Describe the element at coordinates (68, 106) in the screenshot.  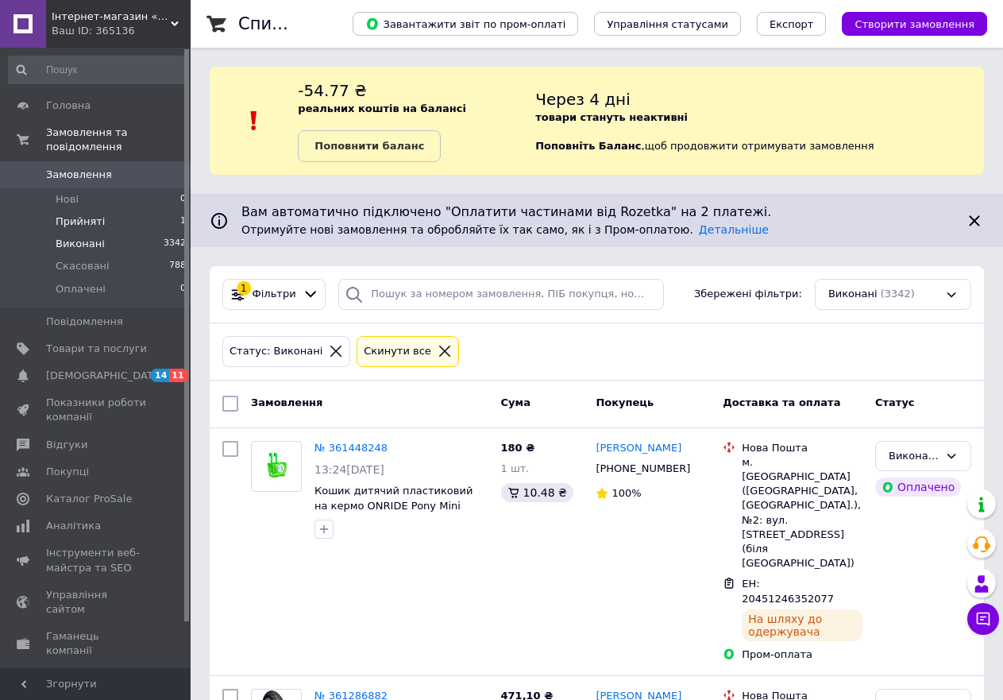
I see `span: Головна` at that location.